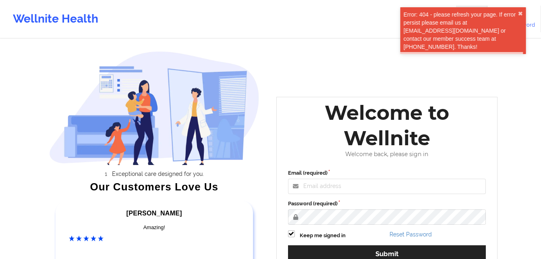 The width and height of the screenshot is (541, 259). What do you see at coordinates (154, 227) in the screenshot?
I see `div: Amazing!` at bounding box center [154, 227].